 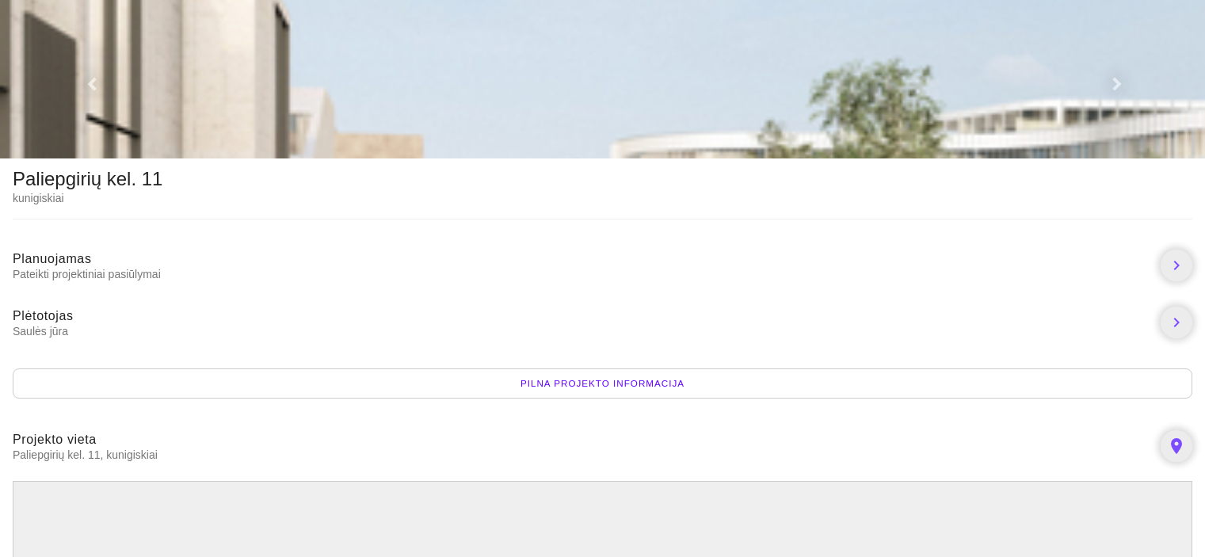 What do you see at coordinates (87, 179) in the screenshot?
I see `div: Paliepgirių kel. 11` at bounding box center [87, 179].